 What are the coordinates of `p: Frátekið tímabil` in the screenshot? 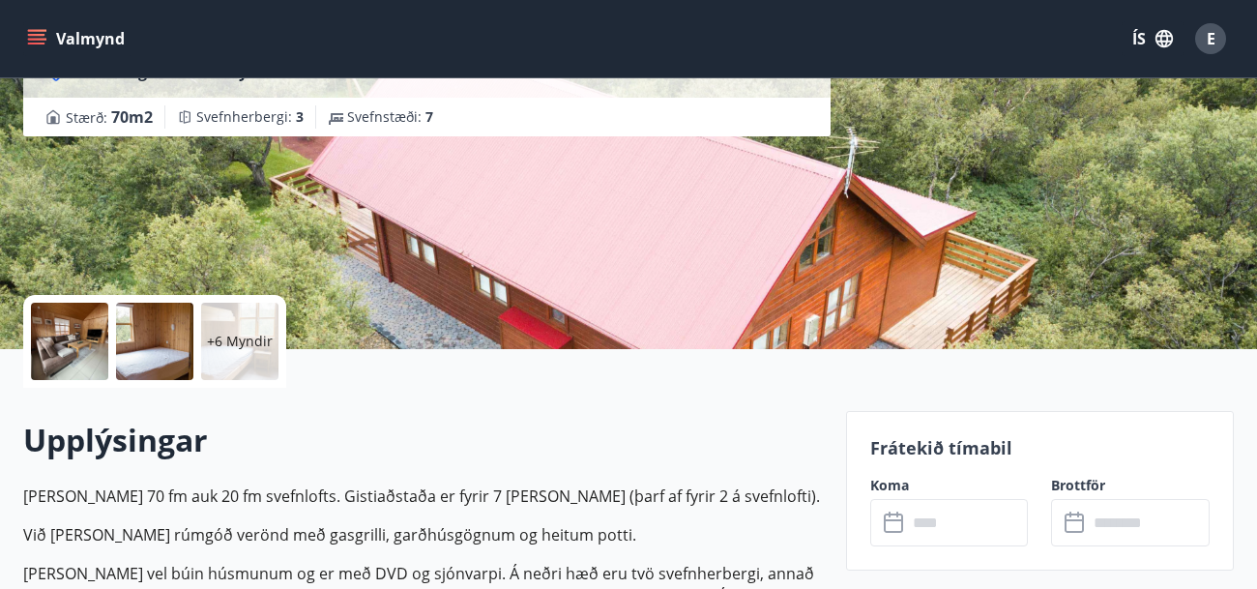 It's located at (1040, 448).